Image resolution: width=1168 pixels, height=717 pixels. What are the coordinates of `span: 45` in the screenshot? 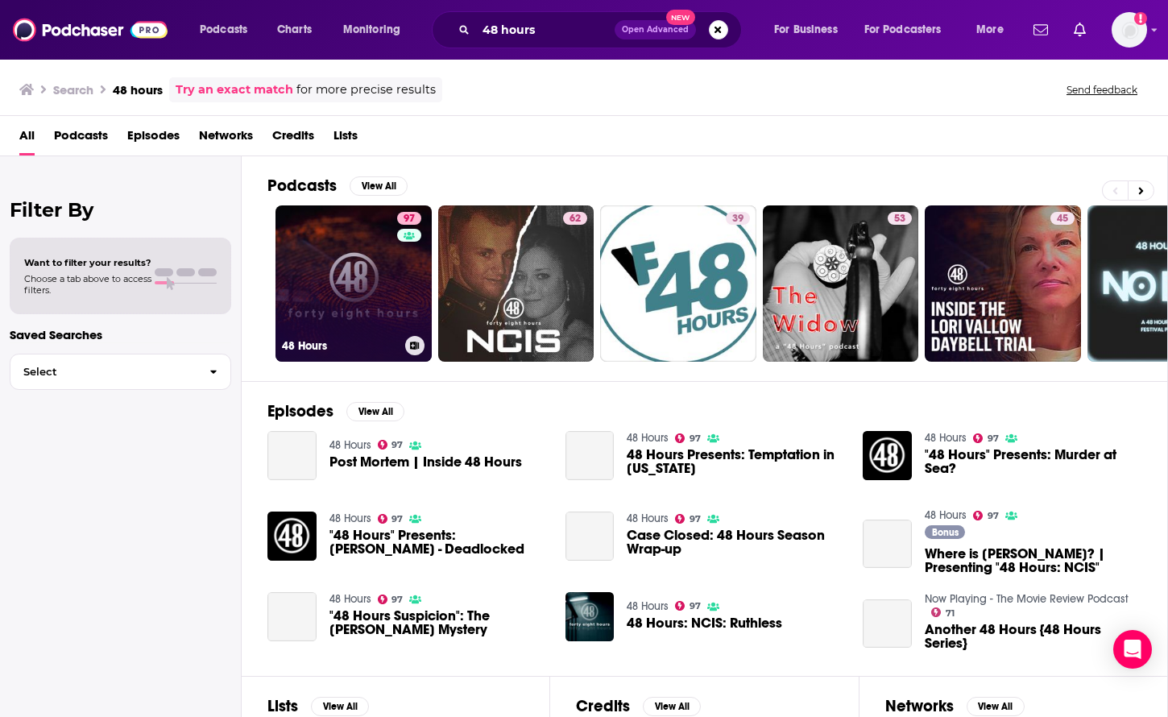 It's located at (1063, 219).